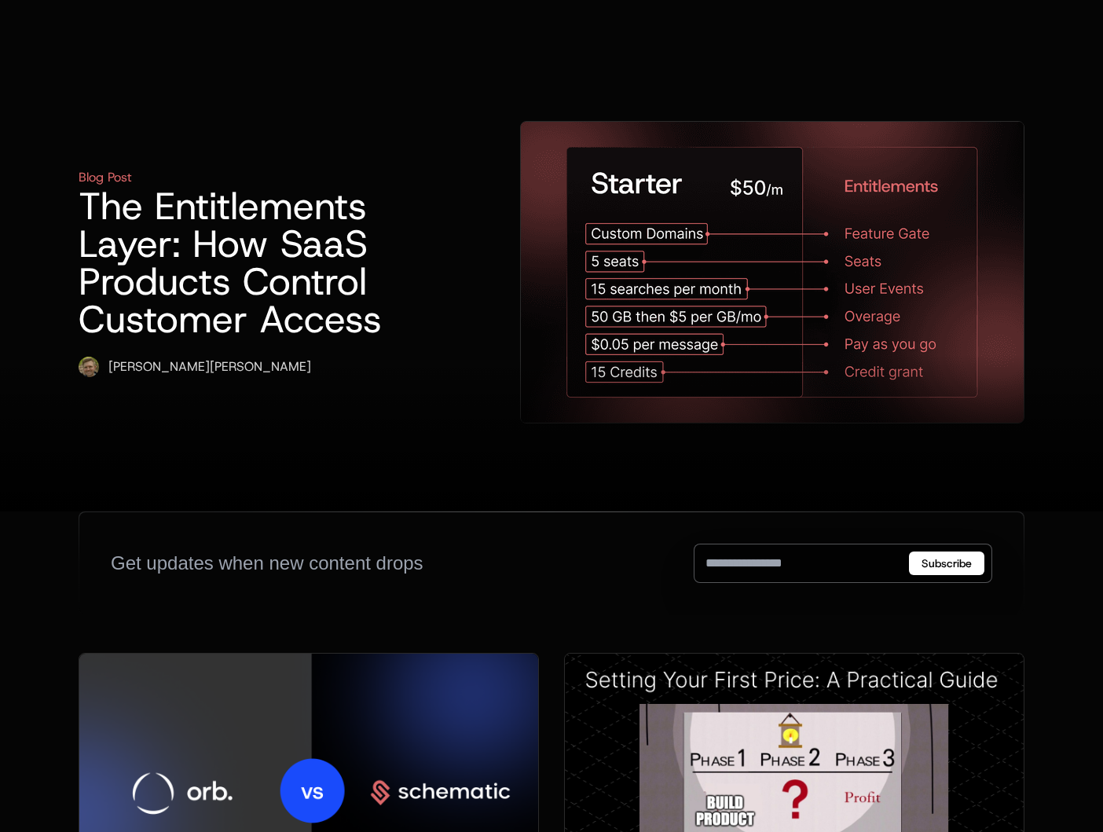 The height and width of the screenshot is (832, 1103). Describe the element at coordinates (551, 272) in the screenshot. I see `a: Blog PostThe Entitlements Layer: How SaaS Products Control Customer AccessRyan Echternacht[PERSON...` at that location.